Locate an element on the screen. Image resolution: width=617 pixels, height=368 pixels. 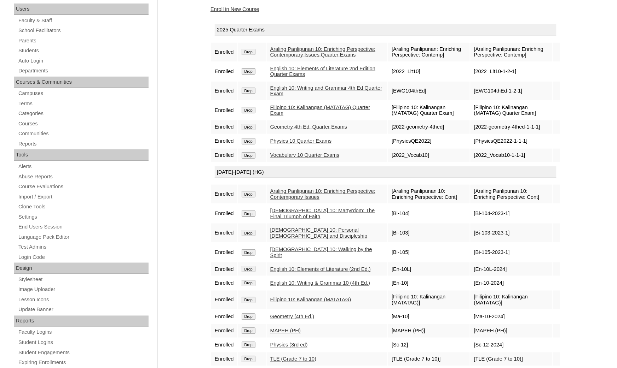
td: [Araling Panlipunan: Enriching Perspective: Contemp] is located at coordinates (511, 52).